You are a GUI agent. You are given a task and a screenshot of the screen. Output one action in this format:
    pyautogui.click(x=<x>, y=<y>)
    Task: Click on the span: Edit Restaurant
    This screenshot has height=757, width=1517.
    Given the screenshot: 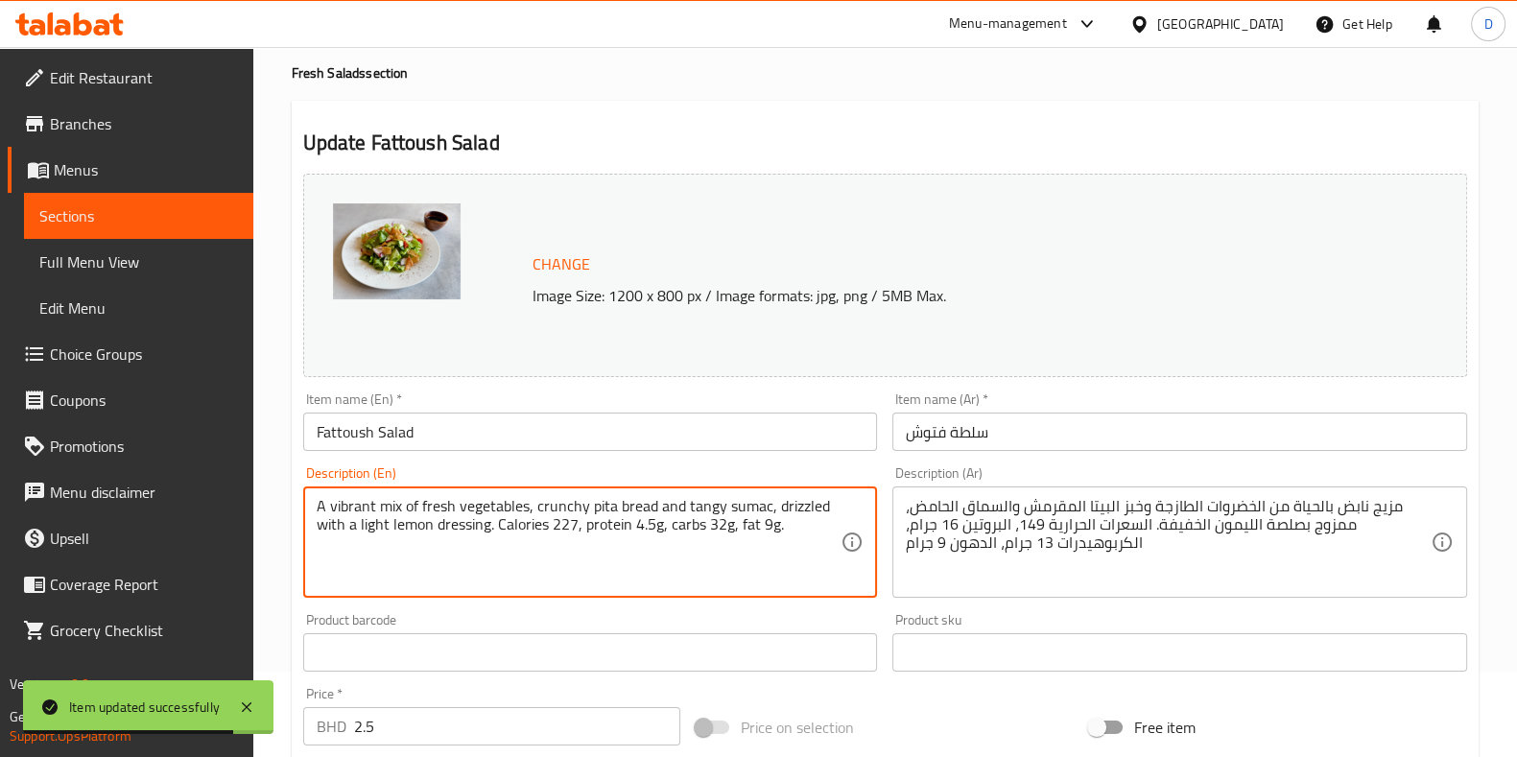 What is the action you would take?
    pyautogui.click(x=144, y=78)
    